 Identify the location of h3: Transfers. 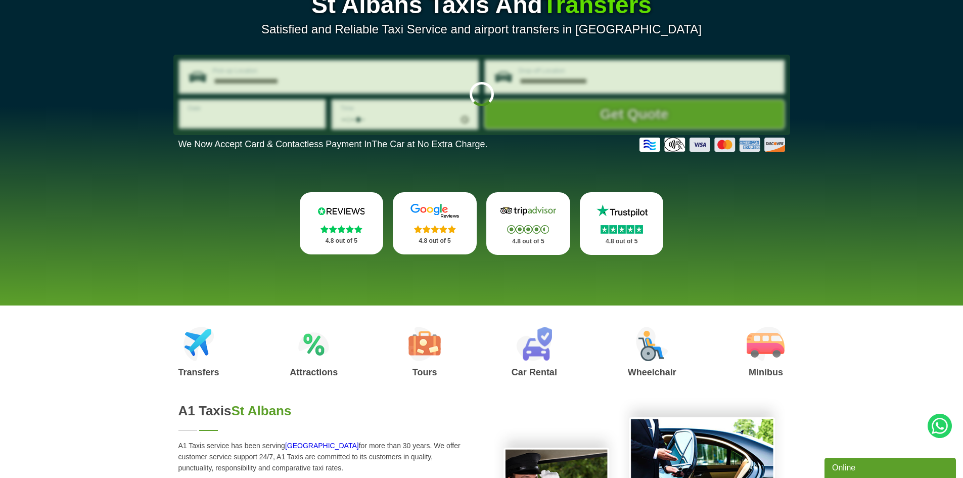
(199, 372).